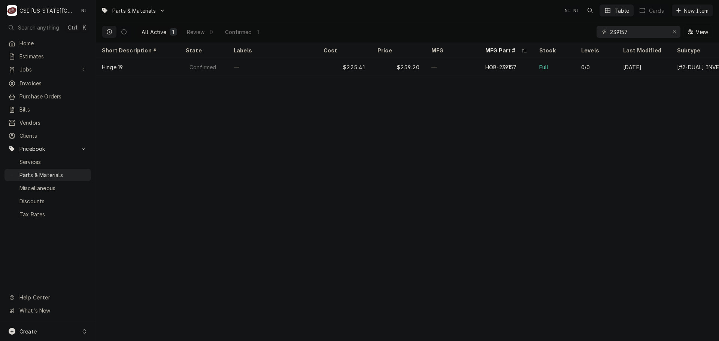 The height and width of the screenshot is (341, 719). What do you see at coordinates (48, 201) in the screenshot?
I see `a: Discounts` at bounding box center [48, 201].